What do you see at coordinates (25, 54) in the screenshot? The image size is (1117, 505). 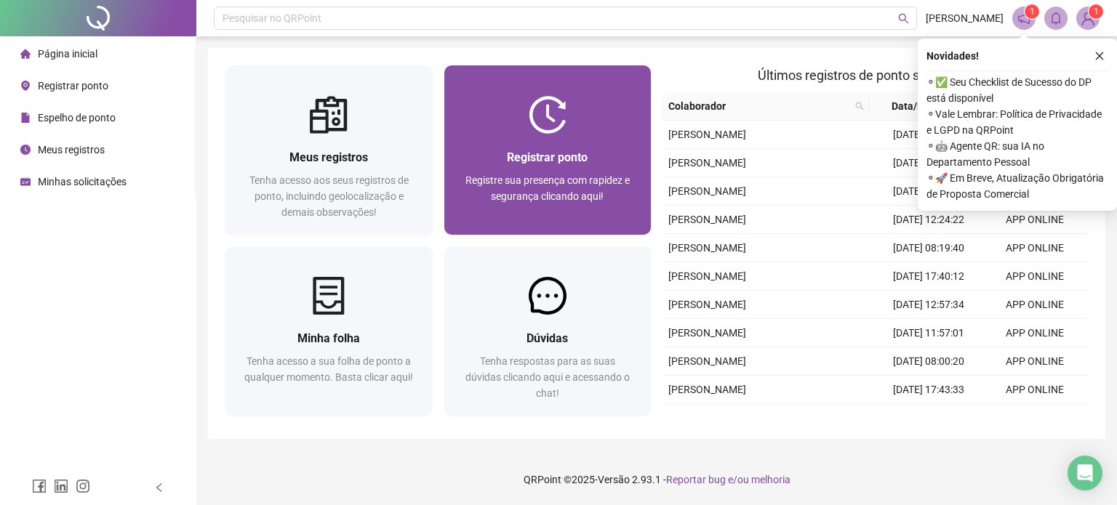 I see `span: home` at bounding box center [25, 54].